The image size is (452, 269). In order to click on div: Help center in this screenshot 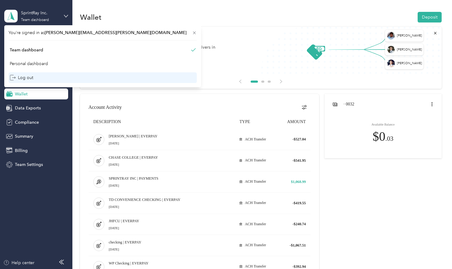, I will do `click(19, 263)`.